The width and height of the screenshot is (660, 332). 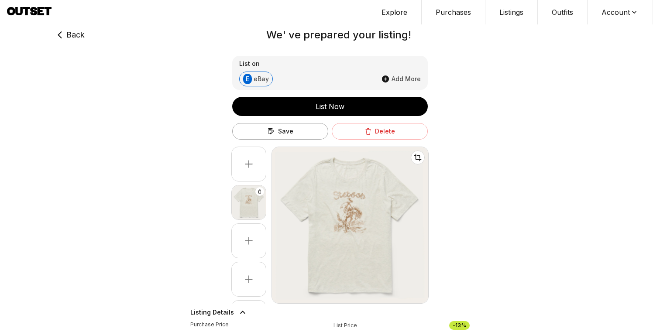 I want to click on button: Back, so click(x=68, y=35).